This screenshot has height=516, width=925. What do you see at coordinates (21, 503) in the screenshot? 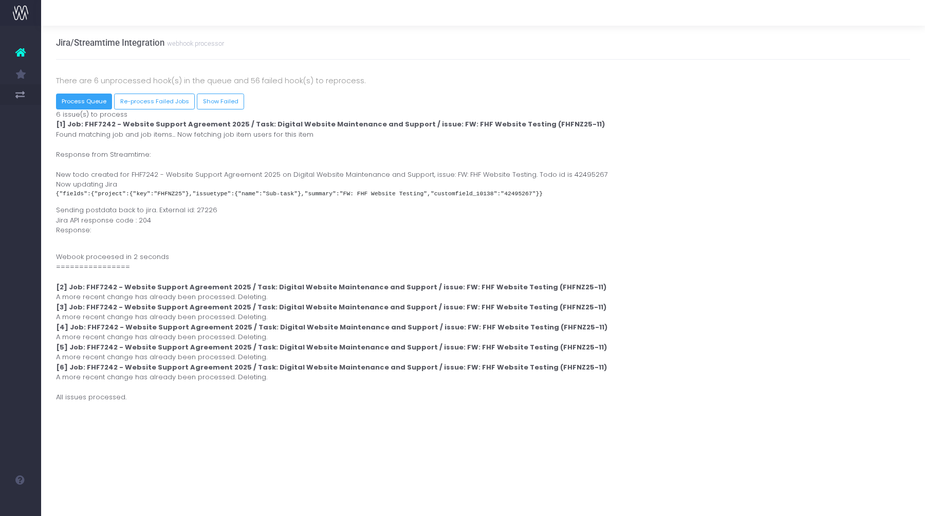
I see `img: images/default_profile_image.png` at bounding box center [21, 503].